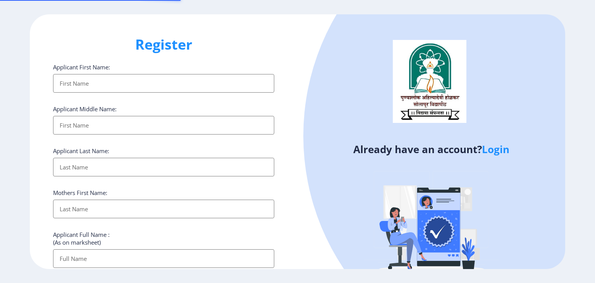 The image size is (595, 283). Describe the element at coordinates (81, 151) in the screenshot. I see `label: Applicant Last Name:` at that location.